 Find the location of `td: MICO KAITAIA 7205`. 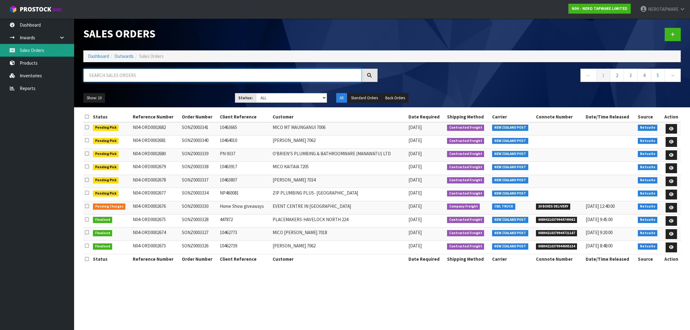

td: MICO KAITAIA 7205 is located at coordinates (339, 168).